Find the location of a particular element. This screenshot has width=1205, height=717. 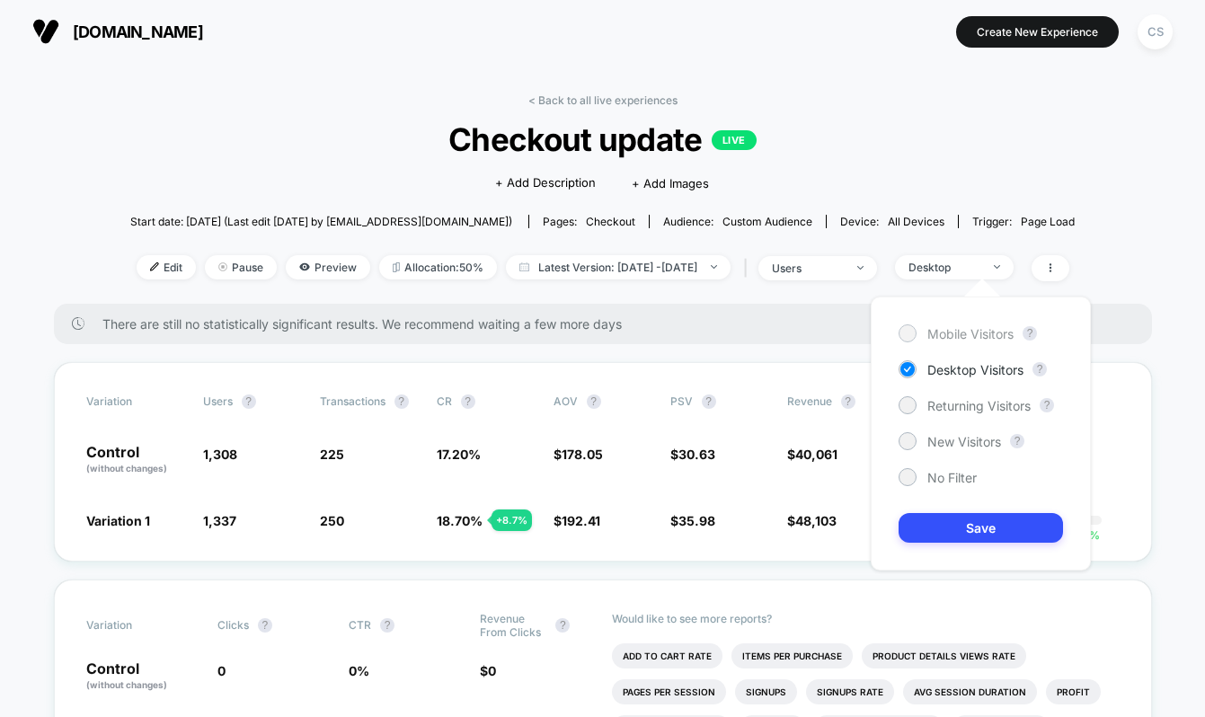

span: Clicks is located at coordinates (233, 624).